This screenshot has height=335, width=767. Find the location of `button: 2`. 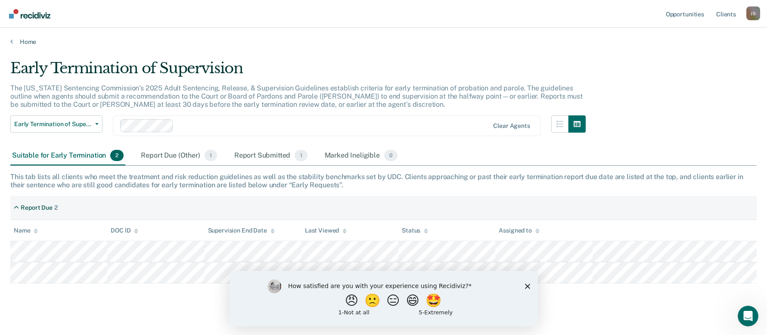

button: 2 is located at coordinates (143, 30).